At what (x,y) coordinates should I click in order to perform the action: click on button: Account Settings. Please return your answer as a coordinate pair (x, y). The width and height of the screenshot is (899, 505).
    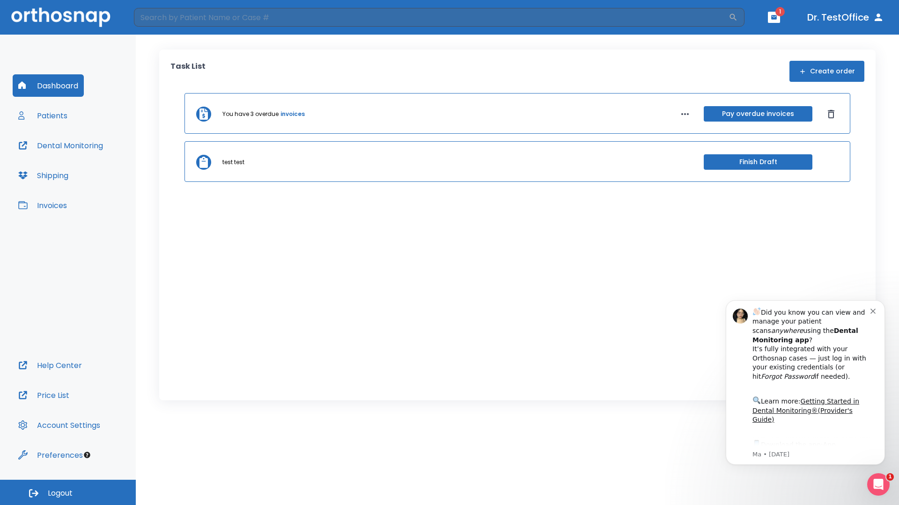
    Looking at the image, I should click on (59, 425).